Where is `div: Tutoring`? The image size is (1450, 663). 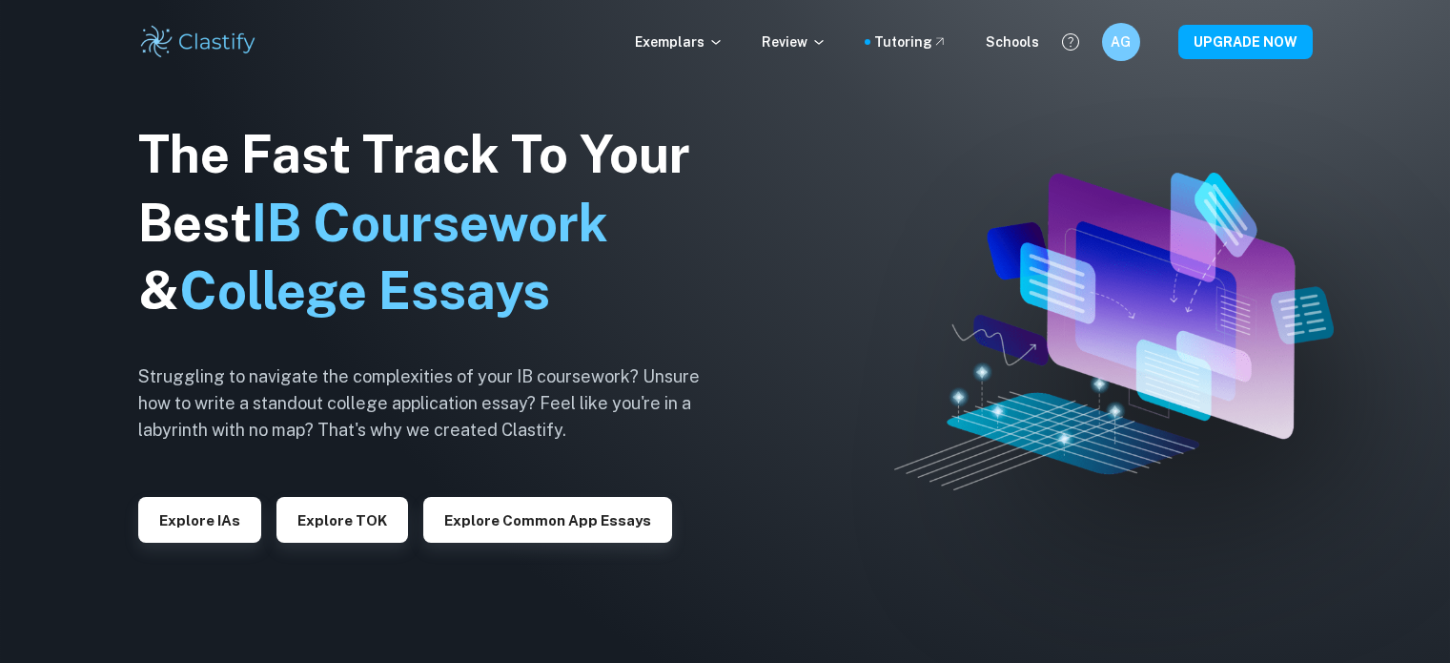
div: Tutoring is located at coordinates (910, 42).